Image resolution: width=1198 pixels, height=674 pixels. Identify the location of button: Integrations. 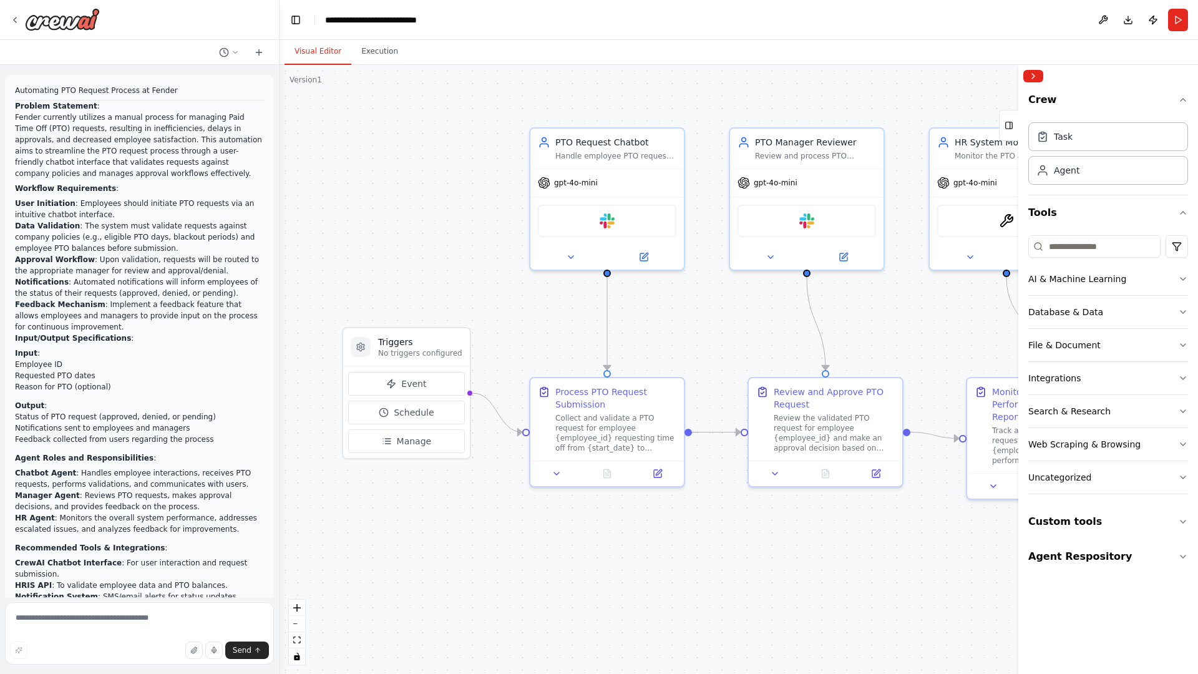
(1108, 378).